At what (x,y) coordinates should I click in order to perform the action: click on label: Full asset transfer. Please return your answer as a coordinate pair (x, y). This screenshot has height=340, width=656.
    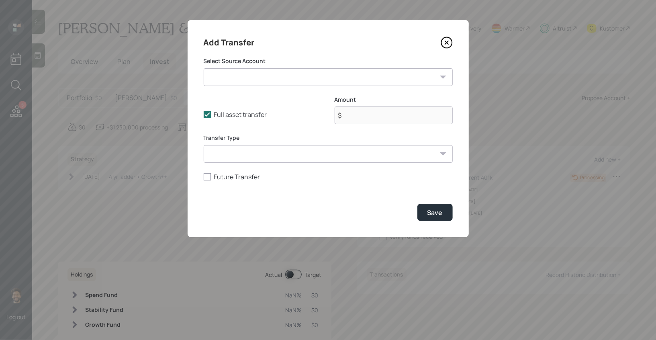
    Looking at the image, I should click on (263, 114).